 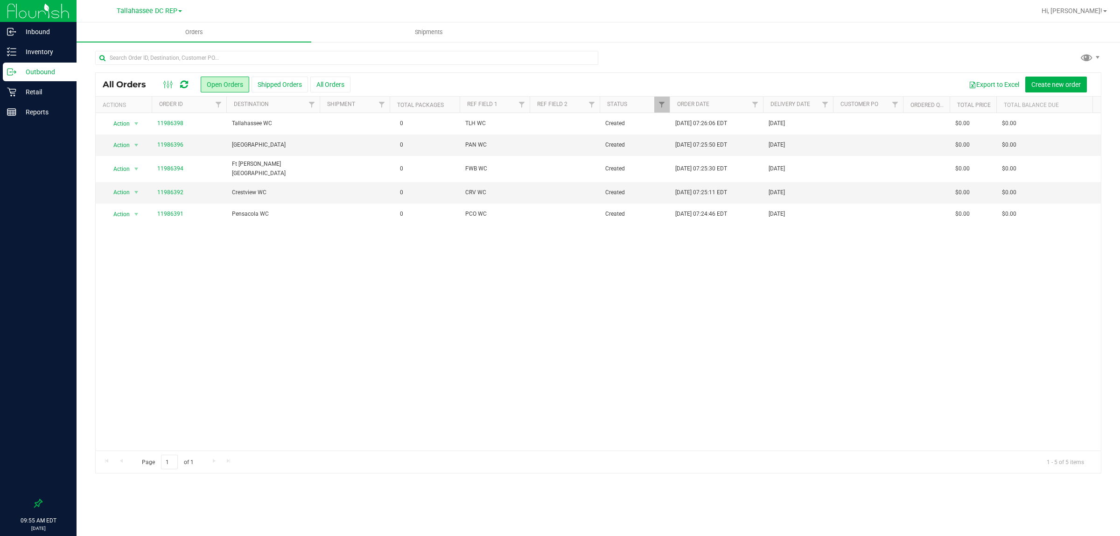 I want to click on span: CRV WC, so click(x=475, y=192).